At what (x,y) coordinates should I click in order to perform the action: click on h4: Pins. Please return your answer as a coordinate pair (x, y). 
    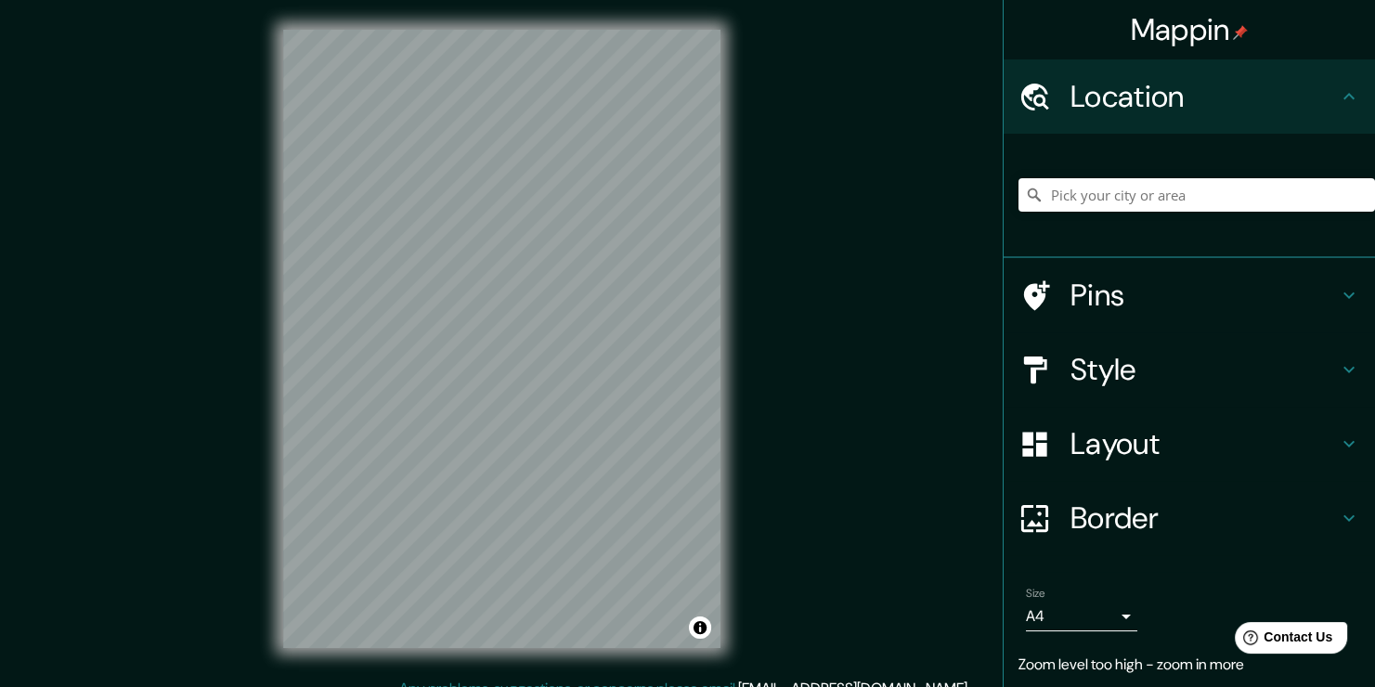
    Looking at the image, I should click on (1204, 295).